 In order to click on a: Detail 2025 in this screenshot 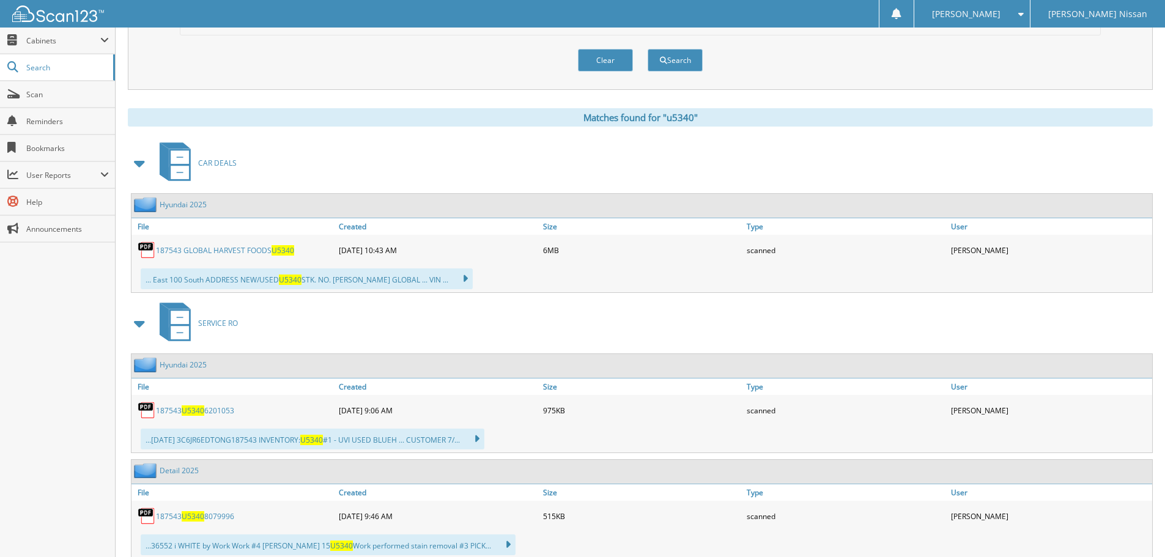, I will do `click(179, 470)`.